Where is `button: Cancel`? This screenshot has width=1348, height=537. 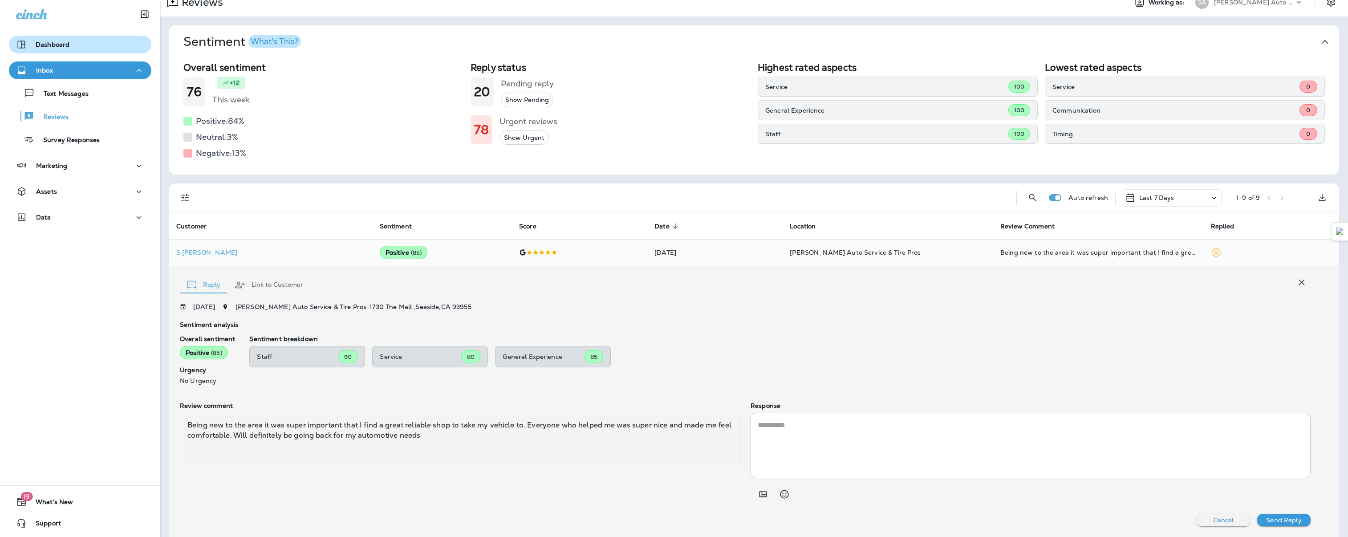
button: Cancel is located at coordinates (1223, 520).